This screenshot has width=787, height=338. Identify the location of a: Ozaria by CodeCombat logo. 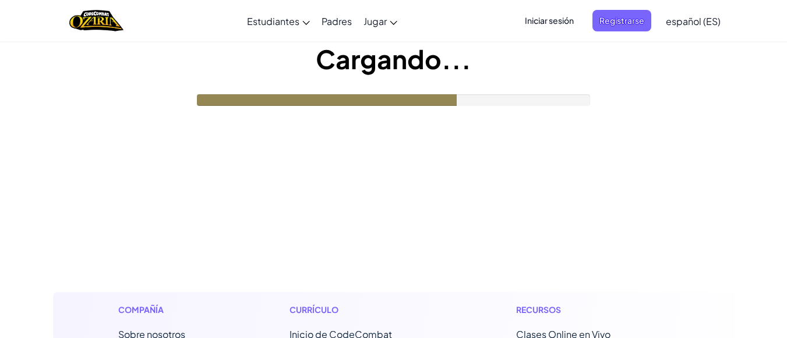
(96, 20).